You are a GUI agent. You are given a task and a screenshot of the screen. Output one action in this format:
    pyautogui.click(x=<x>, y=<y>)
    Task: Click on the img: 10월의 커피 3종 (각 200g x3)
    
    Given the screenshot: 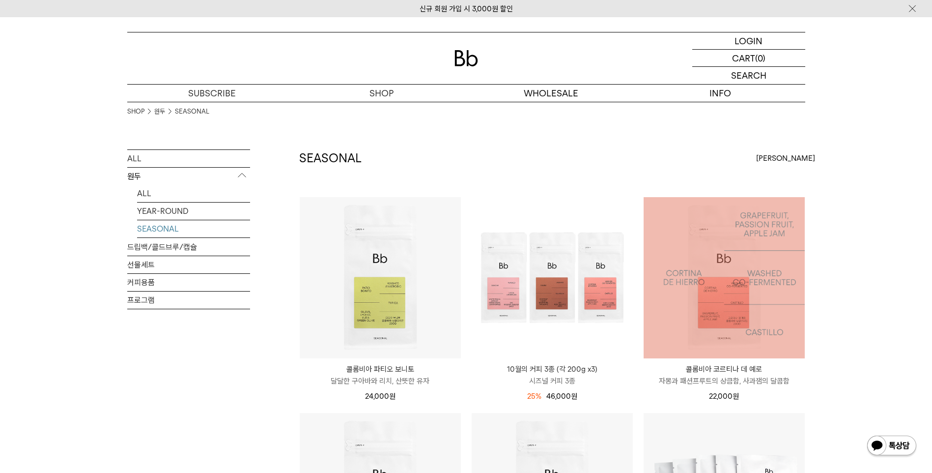 What is the action you would take?
    pyautogui.click(x=552, y=278)
    